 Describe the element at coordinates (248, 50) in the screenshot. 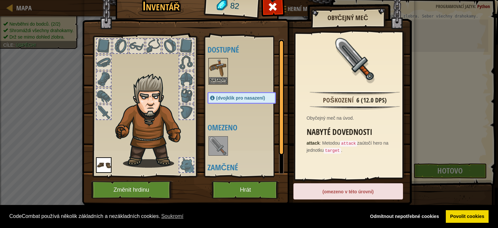

I see `h4: Dostupné` at that location.